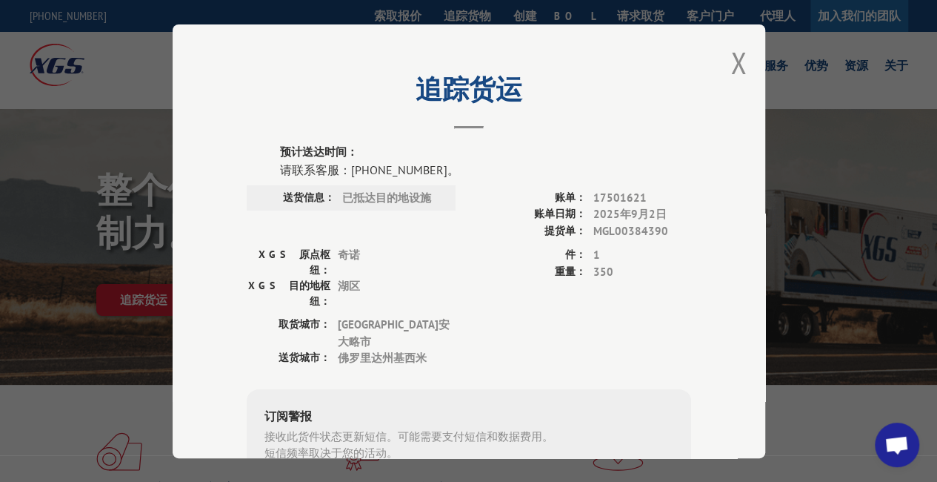  I want to click on font: 送货城市：, so click(305, 357).